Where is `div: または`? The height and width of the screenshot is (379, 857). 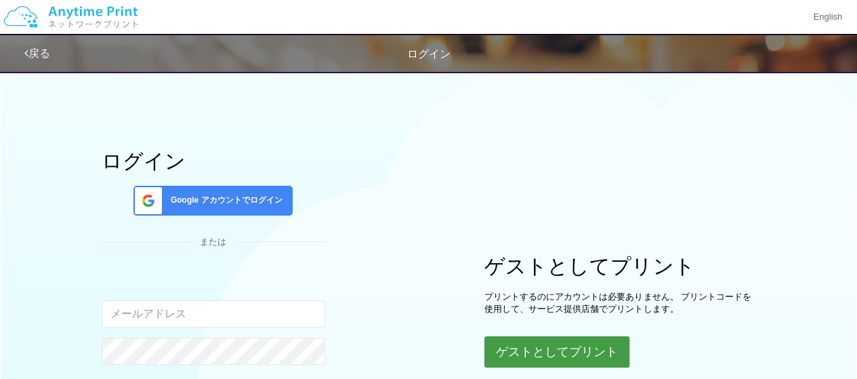 div: または is located at coordinates (213, 242).